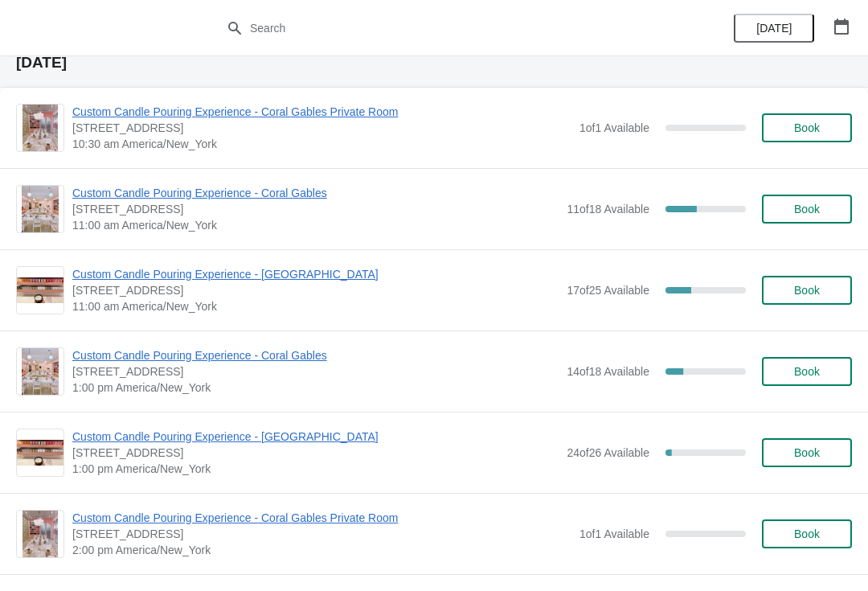  Describe the element at coordinates (608, 371) in the screenshot. I see `span: 14 of 18 Available` at that location.